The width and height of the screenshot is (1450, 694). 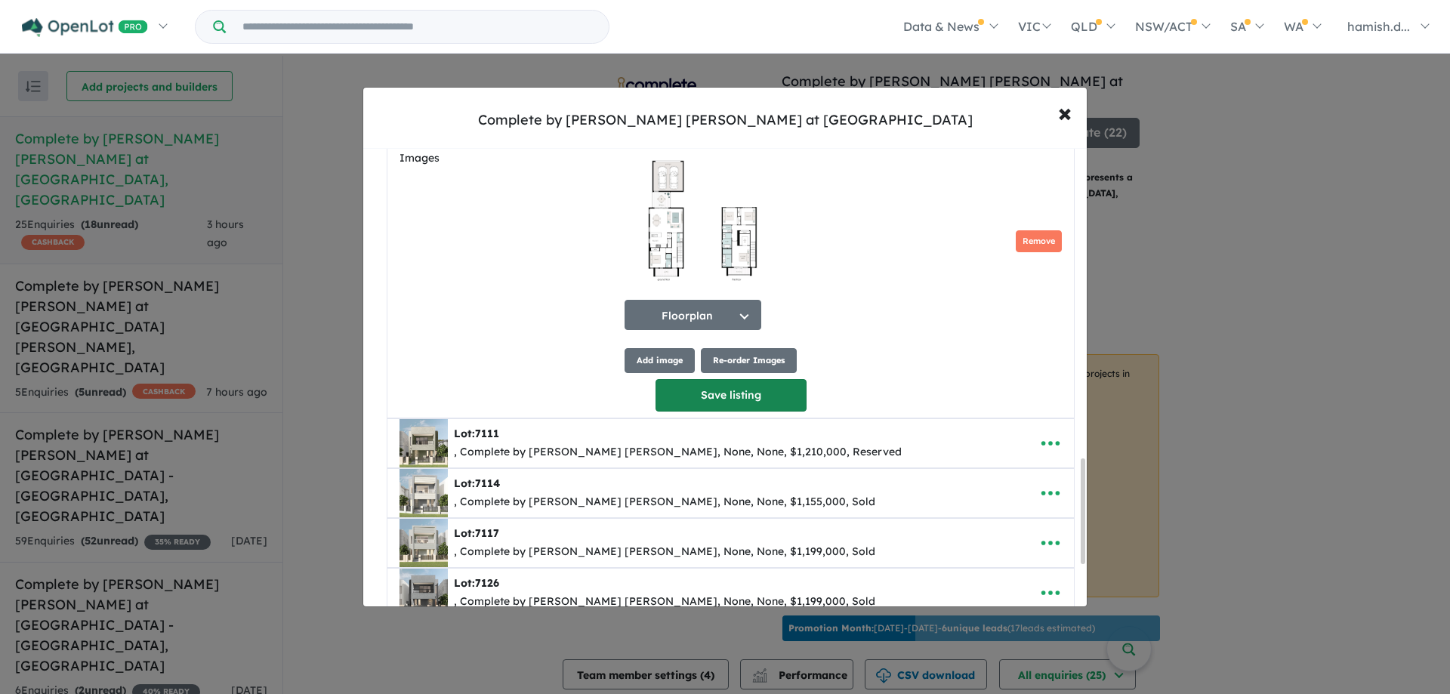 What do you see at coordinates (424, 543) in the screenshot?
I see `img: Complete%20by%20McDonald%20Jones%20at%20Elara%20-%20Marsden%20Park%20-%20Lot%207117___1758000013.jpg` at bounding box center [424, 543].